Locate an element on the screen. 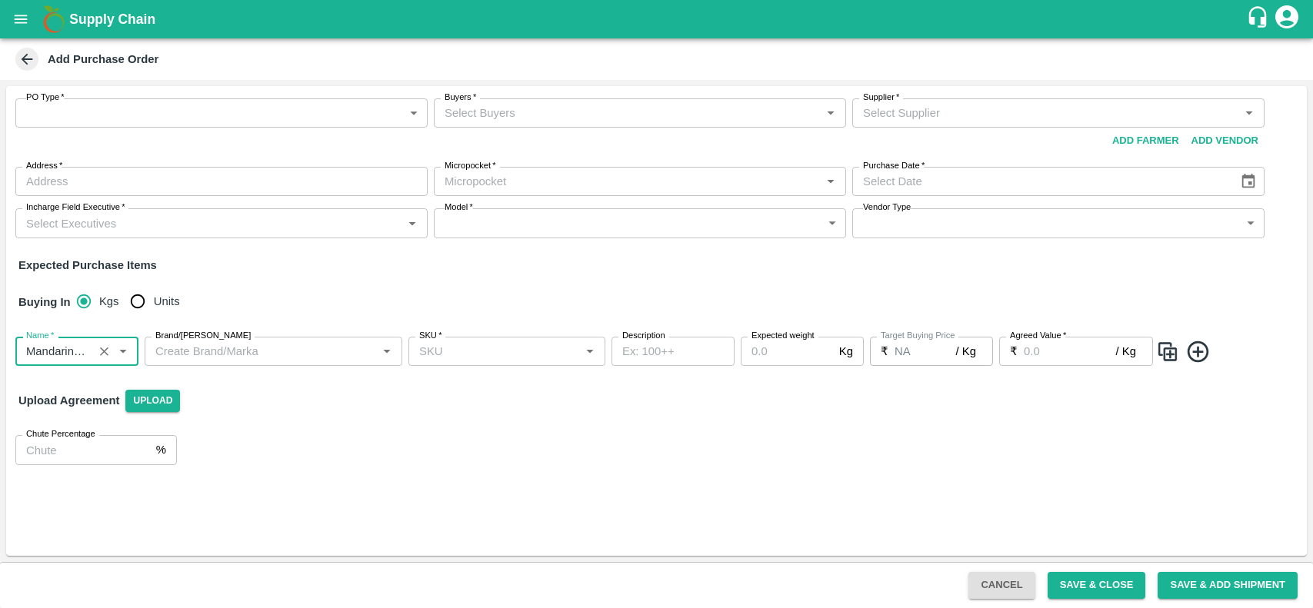 The height and width of the screenshot is (608, 1313). input: Create Brand/Marka is located at coordinates (261, 351).